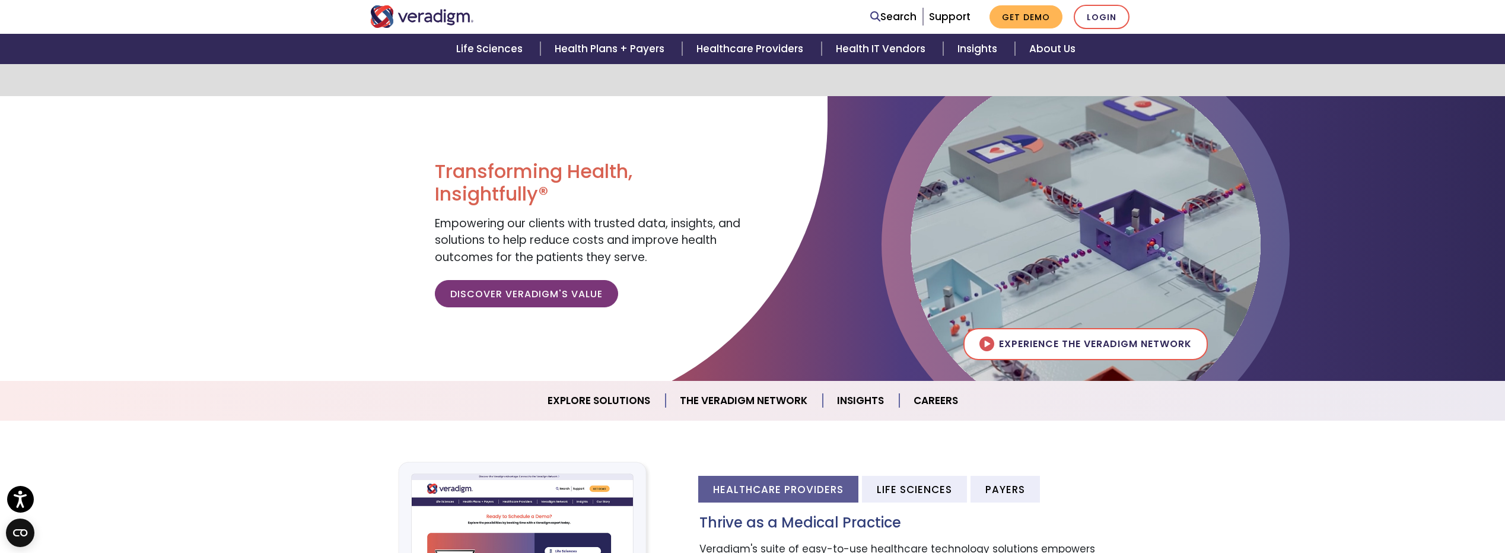 This screenshot has height=553, width=1505. What do you see at coordinates (526, 294) in the screenshot?
I see `a: Discover Veradigm's Value` at bounding box center [526, 294].